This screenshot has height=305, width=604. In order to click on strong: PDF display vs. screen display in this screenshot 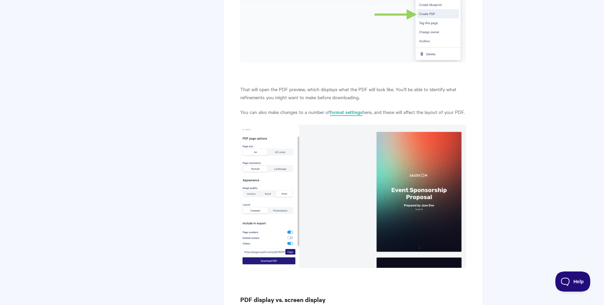, I will do `click(283, 300)`.